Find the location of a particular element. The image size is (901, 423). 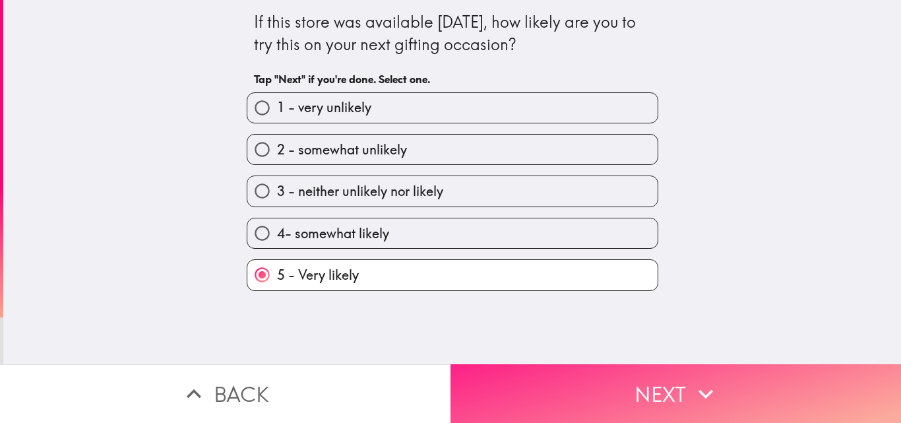

span: 5 - Very likely is located at coordinates (318, 275).